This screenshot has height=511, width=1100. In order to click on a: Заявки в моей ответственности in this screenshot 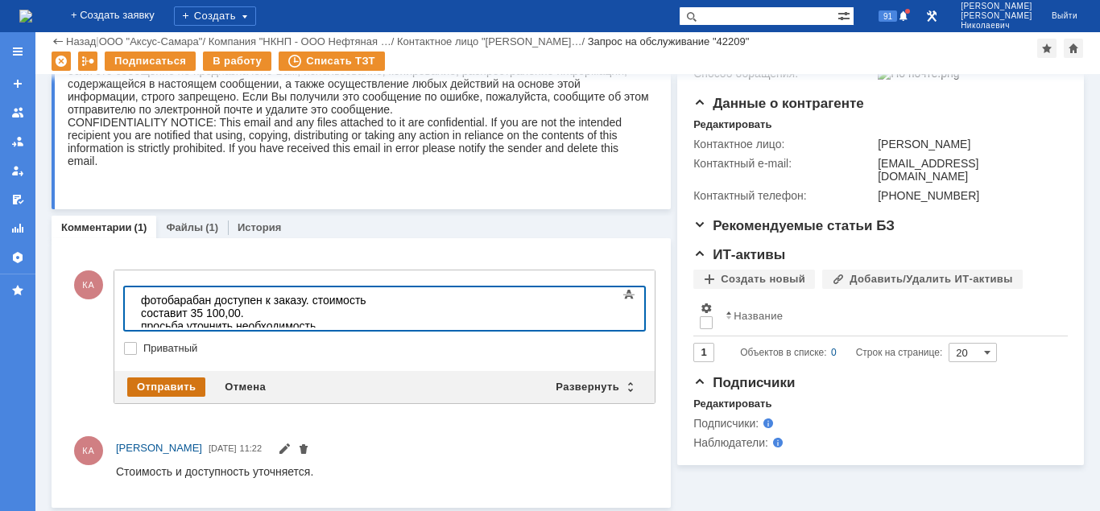, I will do `click(18, 142)`.